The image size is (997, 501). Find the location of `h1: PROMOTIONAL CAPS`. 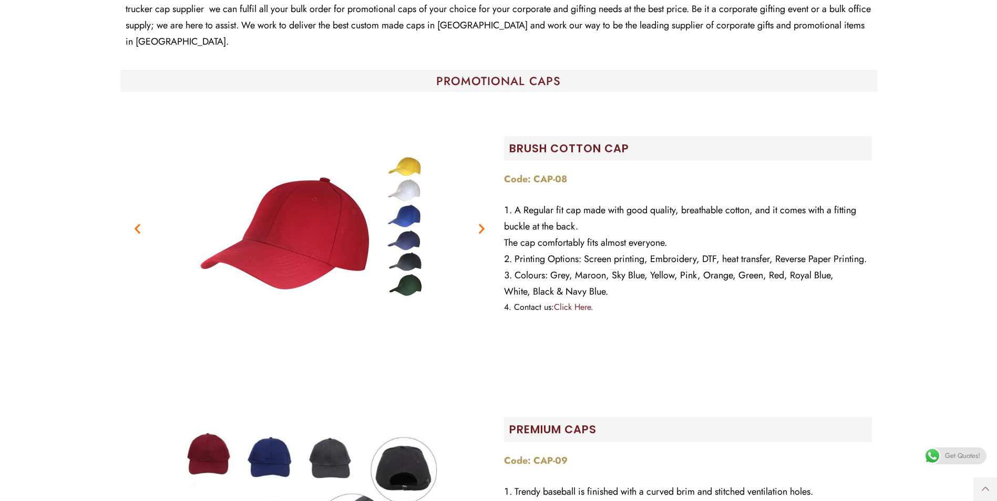

h1: PROMOTIONAL CAPS is located at coordinates (499, 81).